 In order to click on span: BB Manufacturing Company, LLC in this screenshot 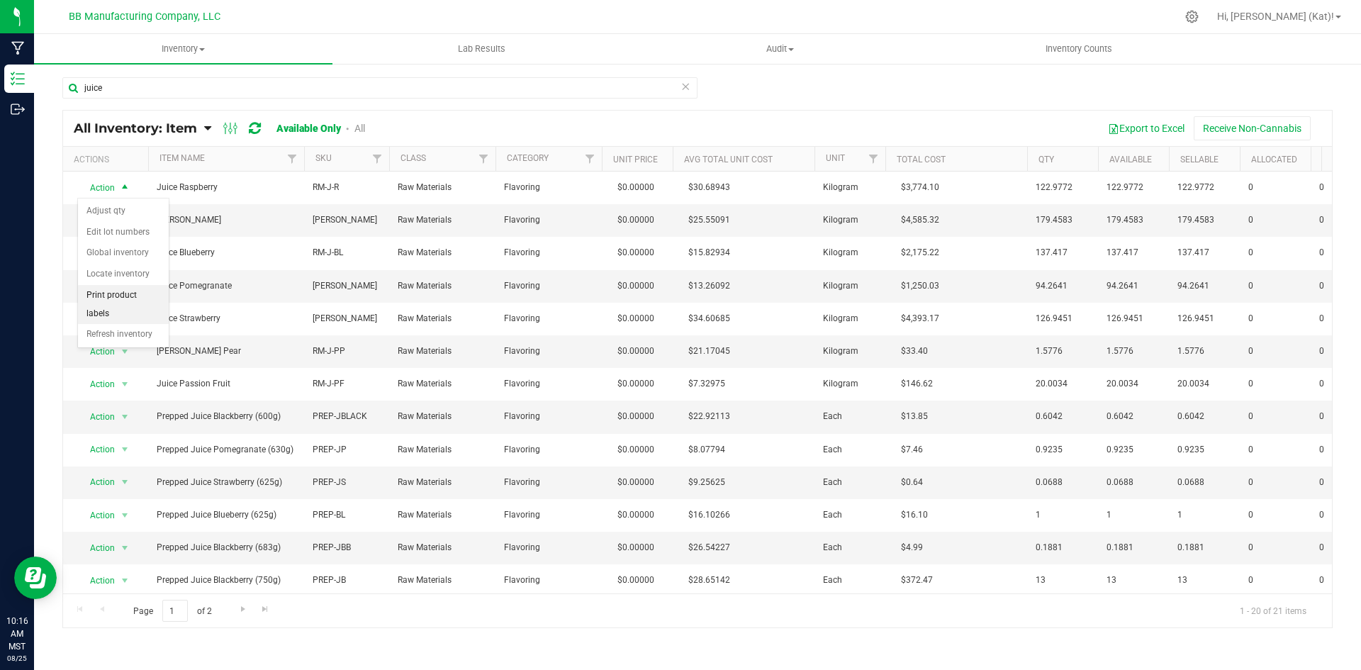, I will do `click(145, 16)`.